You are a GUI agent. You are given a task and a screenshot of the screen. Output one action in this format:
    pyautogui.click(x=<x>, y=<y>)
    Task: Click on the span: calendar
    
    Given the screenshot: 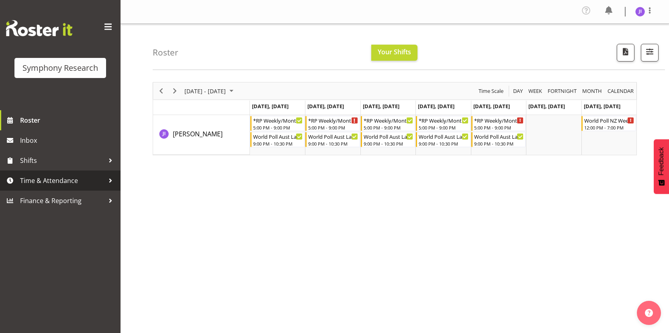 What is the action you would take?
    pyautogui.click(x=620, y=91)
    